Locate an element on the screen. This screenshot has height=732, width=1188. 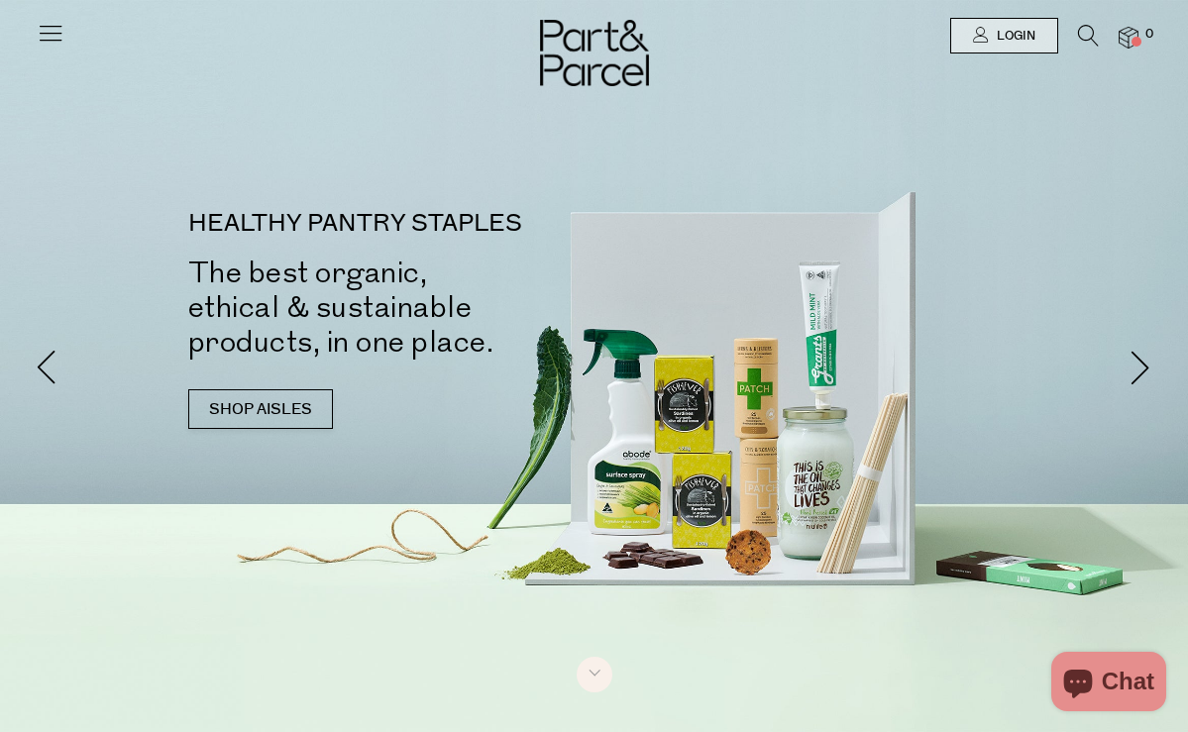
a: Login is located at coordinates (1004, 36).